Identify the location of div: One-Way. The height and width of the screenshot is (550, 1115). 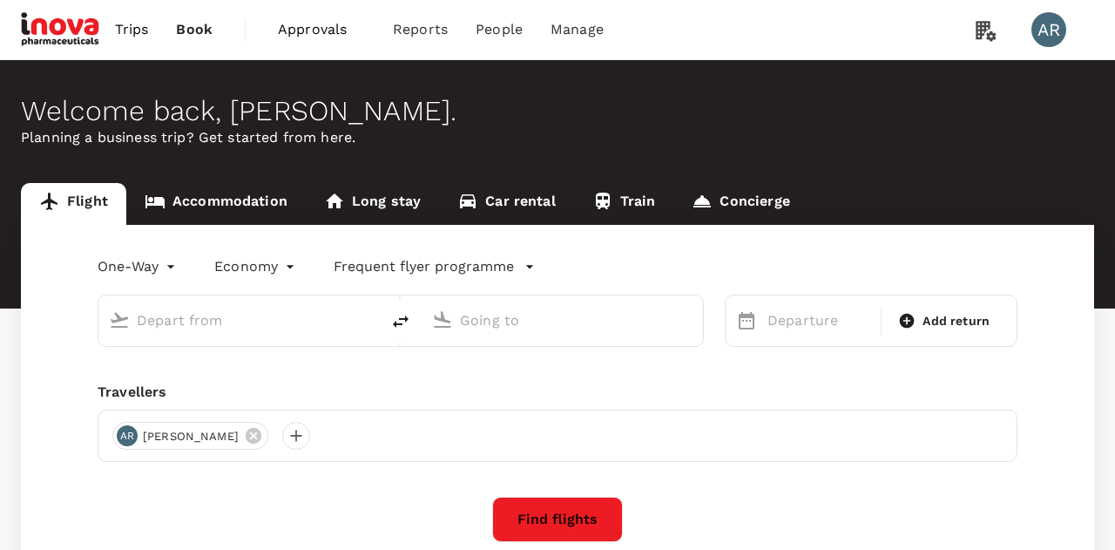
(139, 267).